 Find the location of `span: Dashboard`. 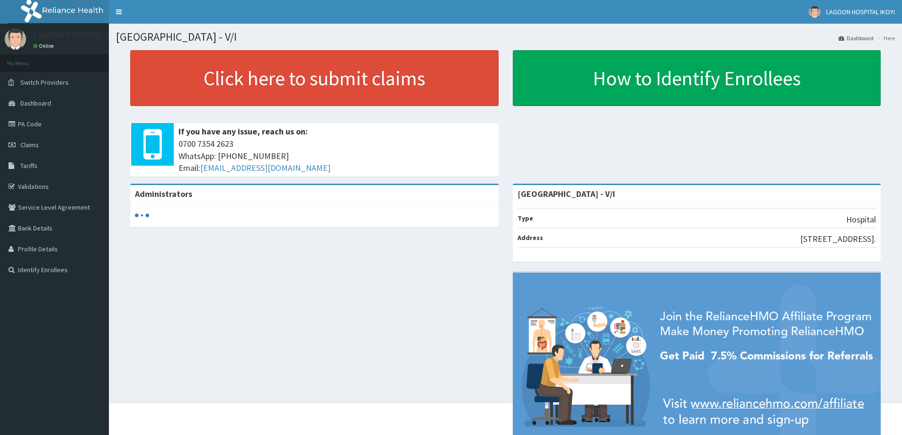

span: Dashboard is located at coordinates (36, 103).